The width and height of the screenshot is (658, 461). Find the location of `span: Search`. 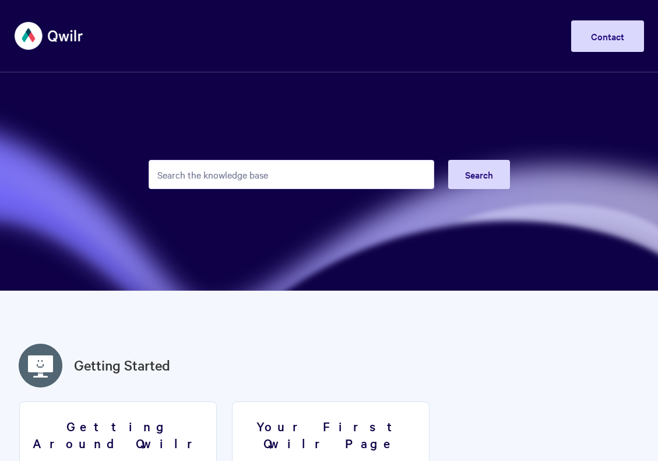

span: Search is located at coordinates (479, 174).